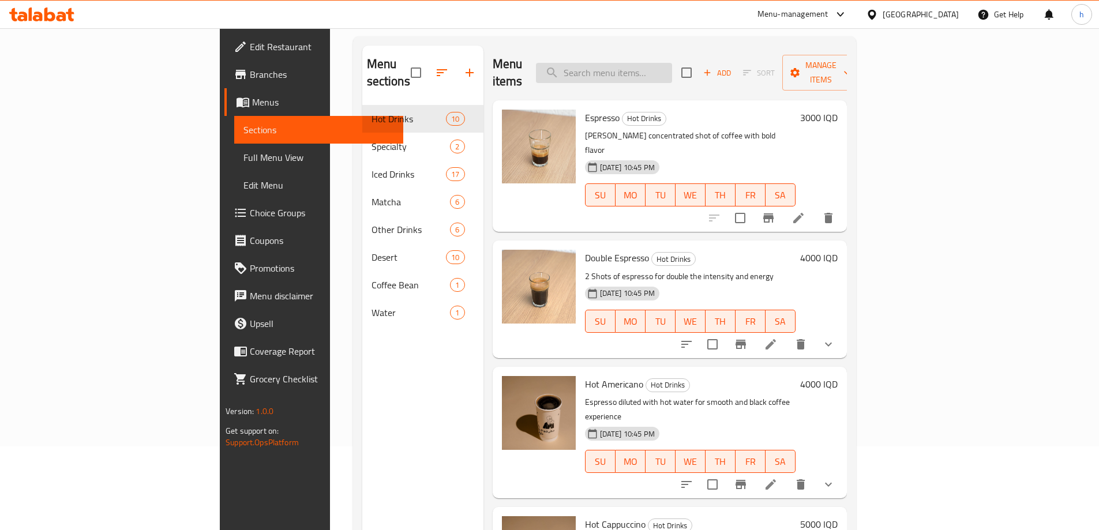 The width and height of the screenshot is (1099, 530). Describe the element at coordinates (411, 202) in the screenshot. I see `div: Matcha` at that location.